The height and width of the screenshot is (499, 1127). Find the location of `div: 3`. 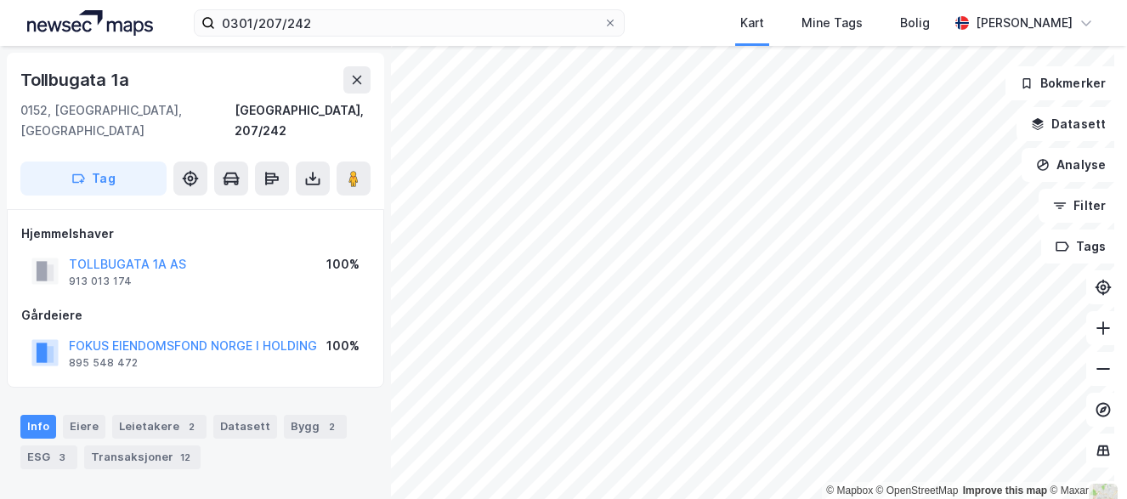

div: 3 is located at coordinates (62, 457).